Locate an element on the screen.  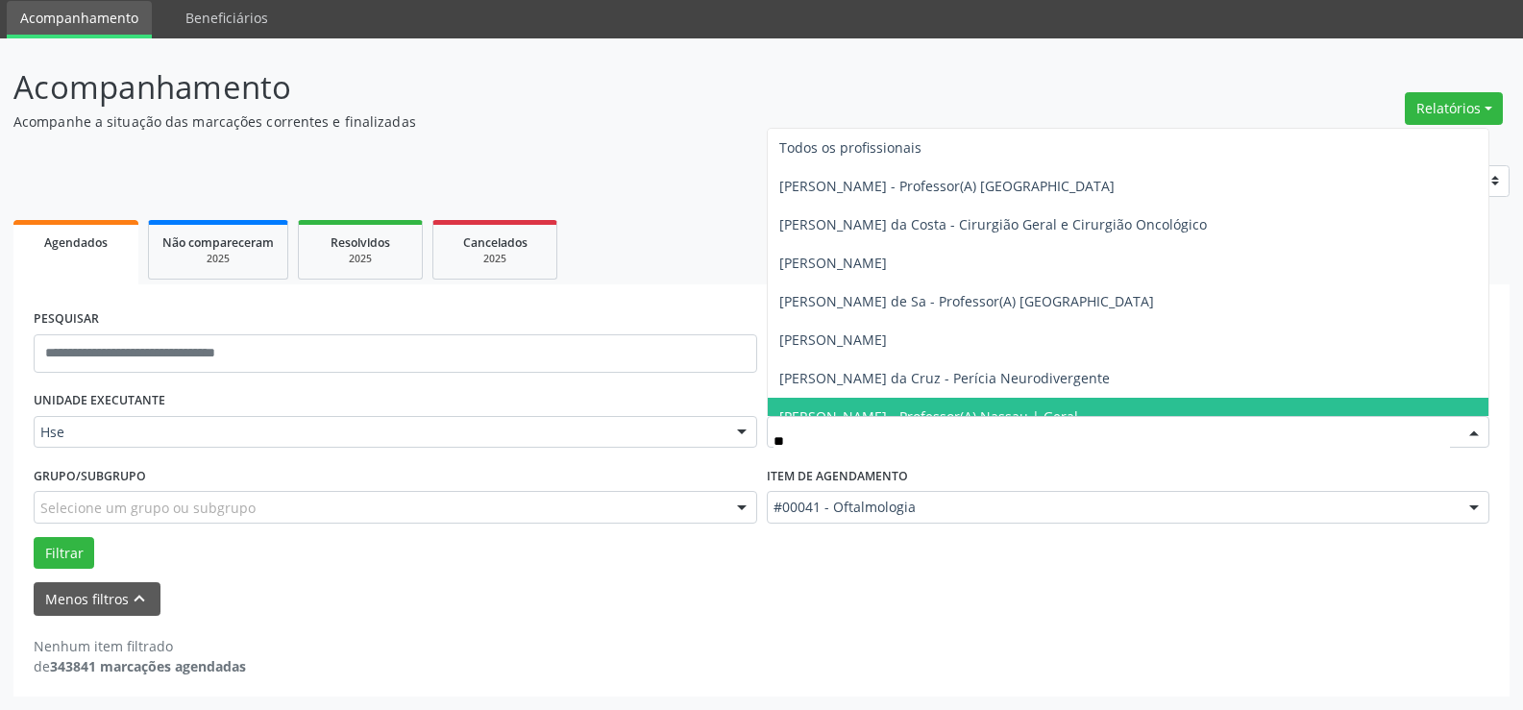
span: #00041 - Oftalmologia is located at coordinates (1112, 507).